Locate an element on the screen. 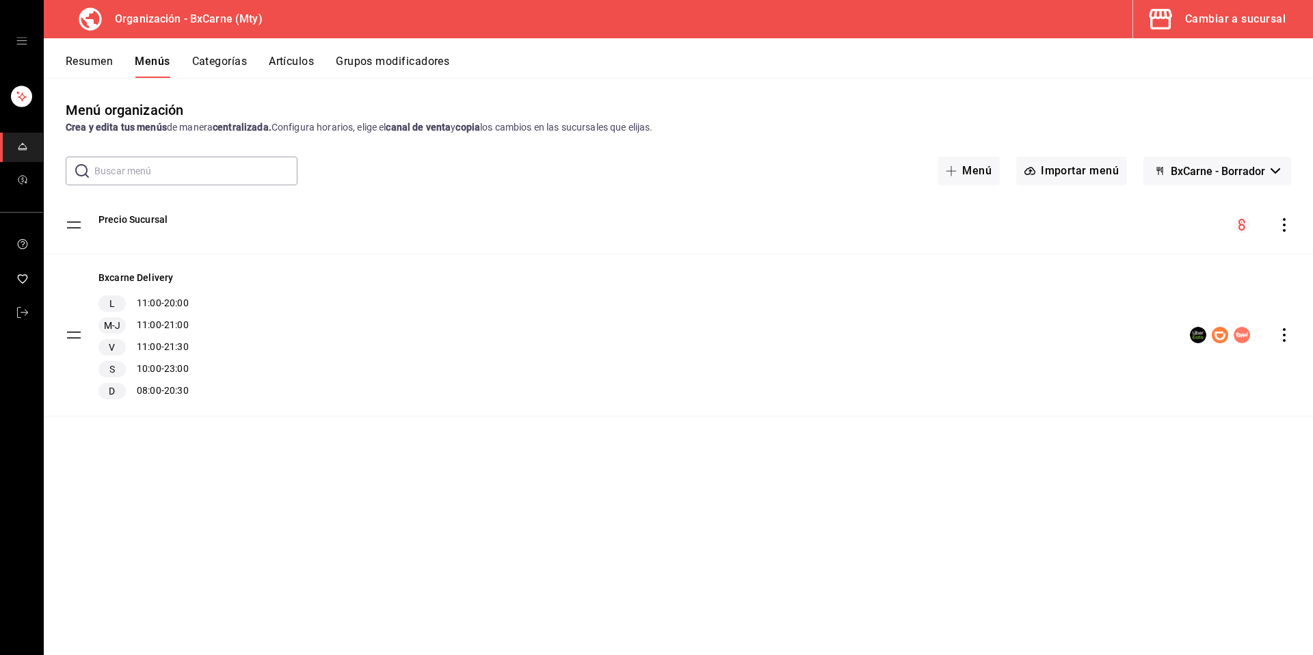  span: V is located at coordinates (112, 348).